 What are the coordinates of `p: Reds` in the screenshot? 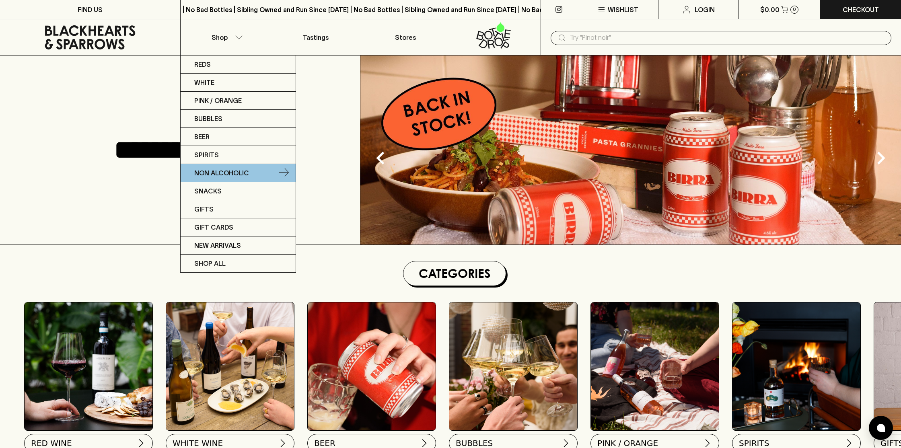 It's located at (202, 64).